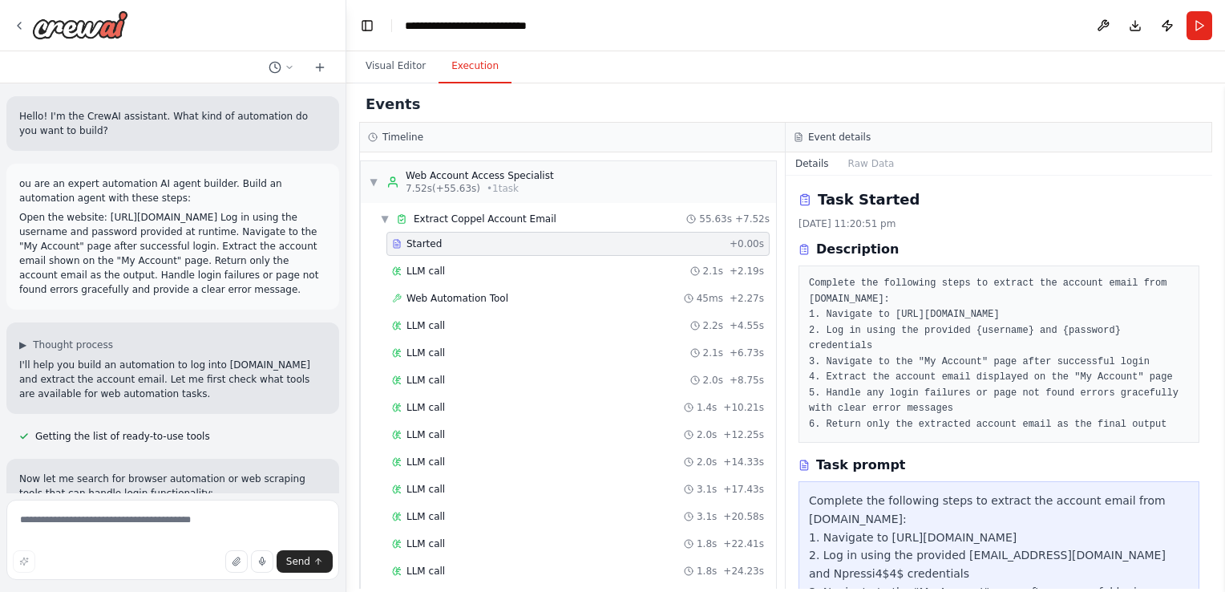  What do you see at coordinates (485, 219) in the screenshot?
I see `span: Extract Coppel Account Email` at bounding box center [485, 219].